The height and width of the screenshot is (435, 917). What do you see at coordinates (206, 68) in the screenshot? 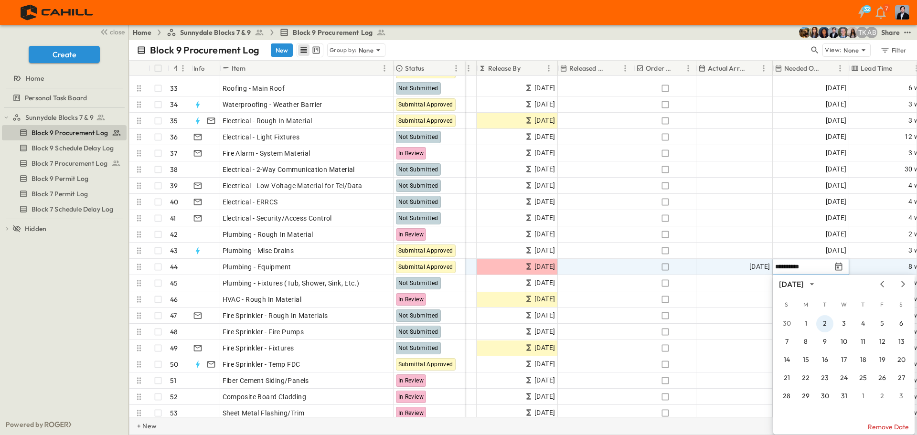
I see `div: Info` at bounding box center [206, 68].